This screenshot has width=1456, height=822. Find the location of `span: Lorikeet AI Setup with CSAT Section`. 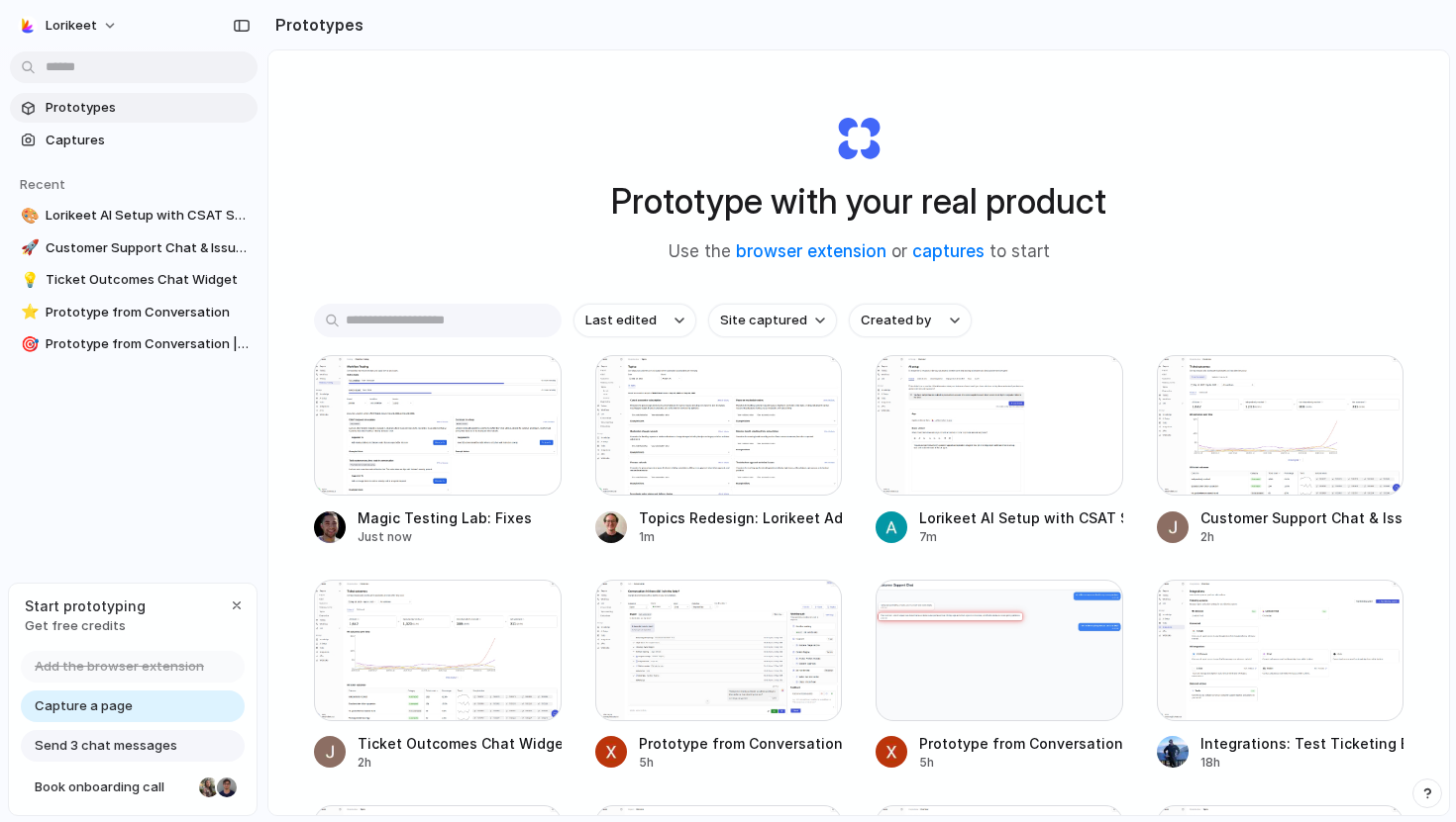

span: Lorikeet AI Setup with CSAT Section is located at coordinates (147, 216).